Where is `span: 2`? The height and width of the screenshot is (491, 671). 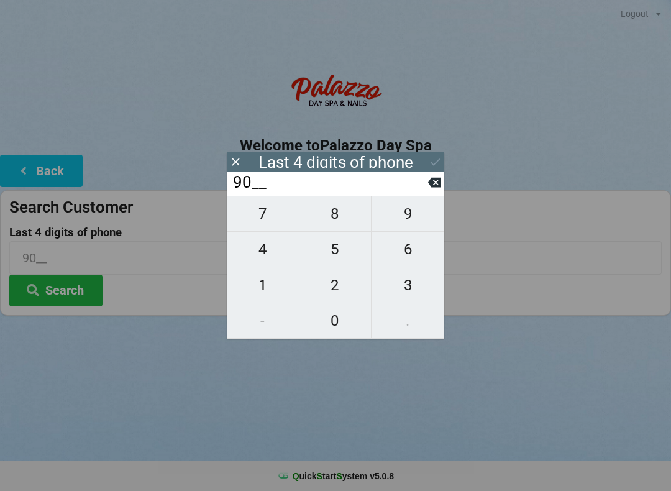
span: 2 is located at coordinates (335, 285).